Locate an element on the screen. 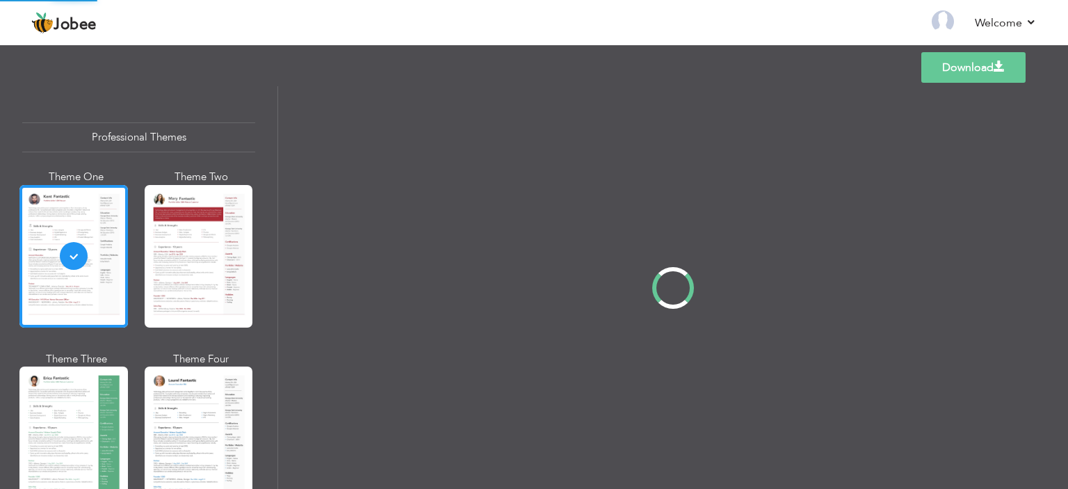 Image resolution: width=1068 pixels, height=489 pixels. span: Jobee is located at coordinates (75, 25).